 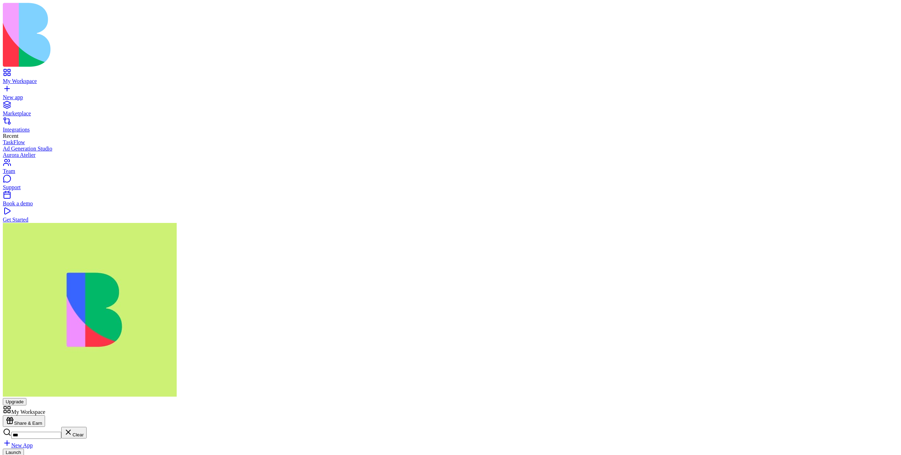 What do you see at coordinates (450, 130) in the screenshot?
I see `div: Integrations` at bounding box center [450, 130].